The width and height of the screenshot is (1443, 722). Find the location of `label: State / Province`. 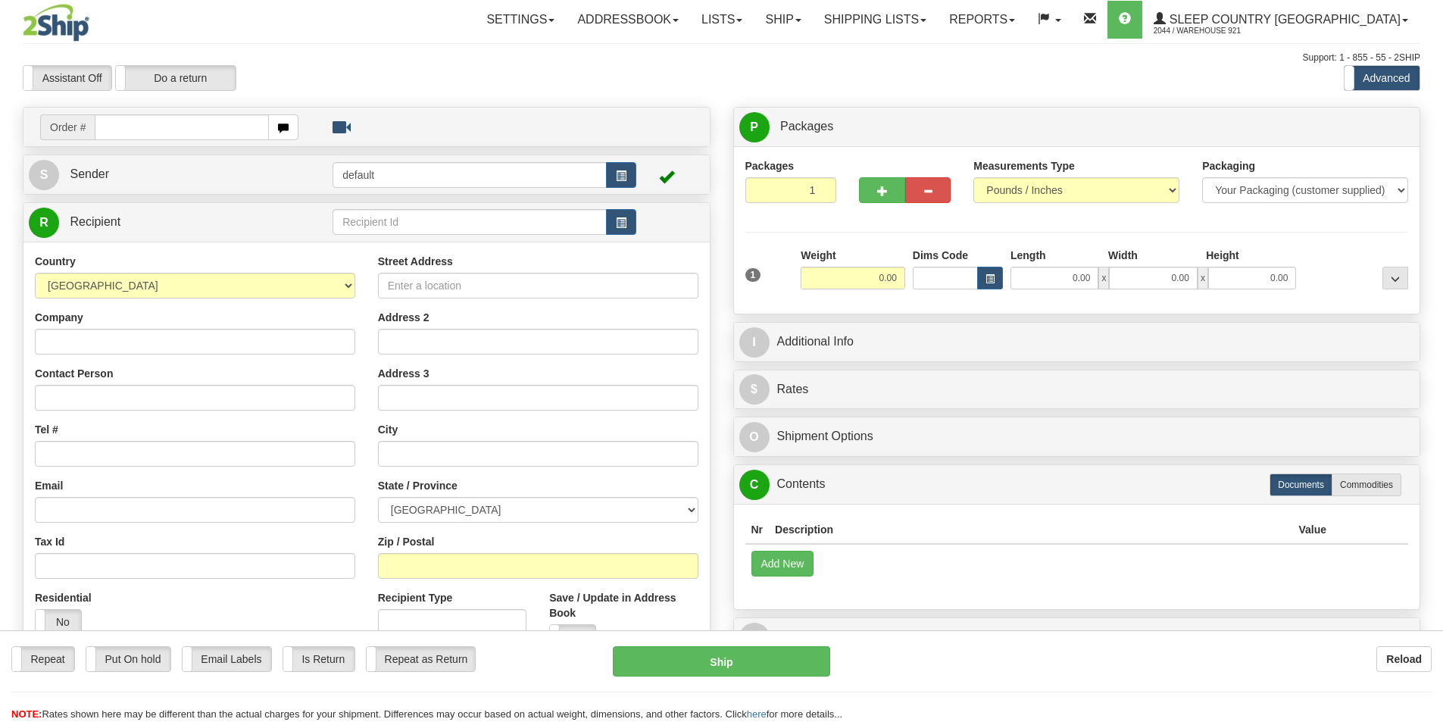

label: State / Province is located at coordinates (417, 486).